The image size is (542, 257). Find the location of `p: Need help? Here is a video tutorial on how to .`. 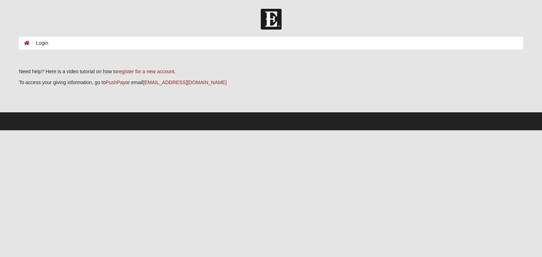

p: Need help? Here is a video tutorial on how to . is located at coordinates (270, 72).